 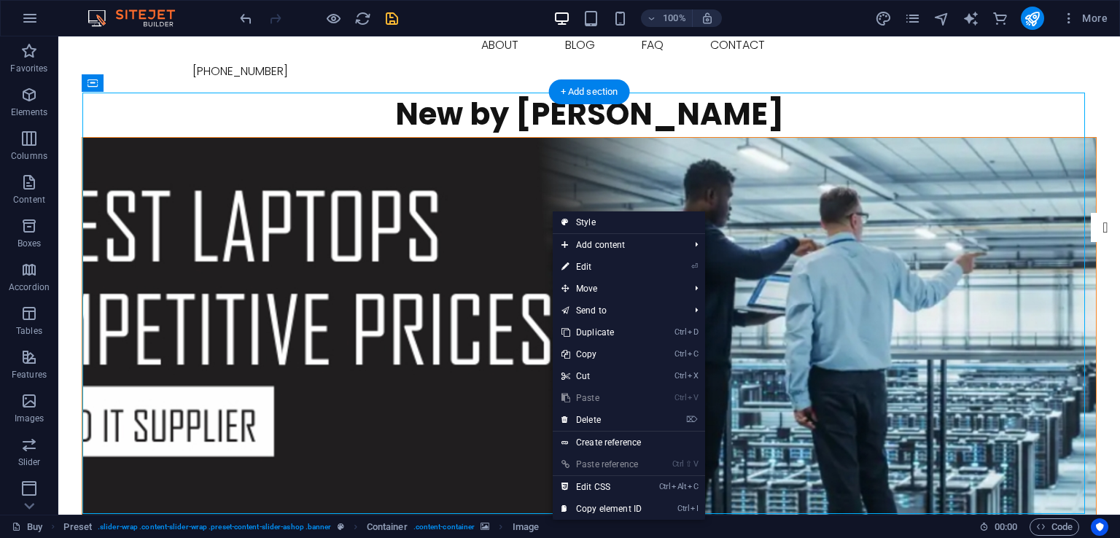 I want to click on a: CtrlICopy element ID, so click(x=601, y=509).